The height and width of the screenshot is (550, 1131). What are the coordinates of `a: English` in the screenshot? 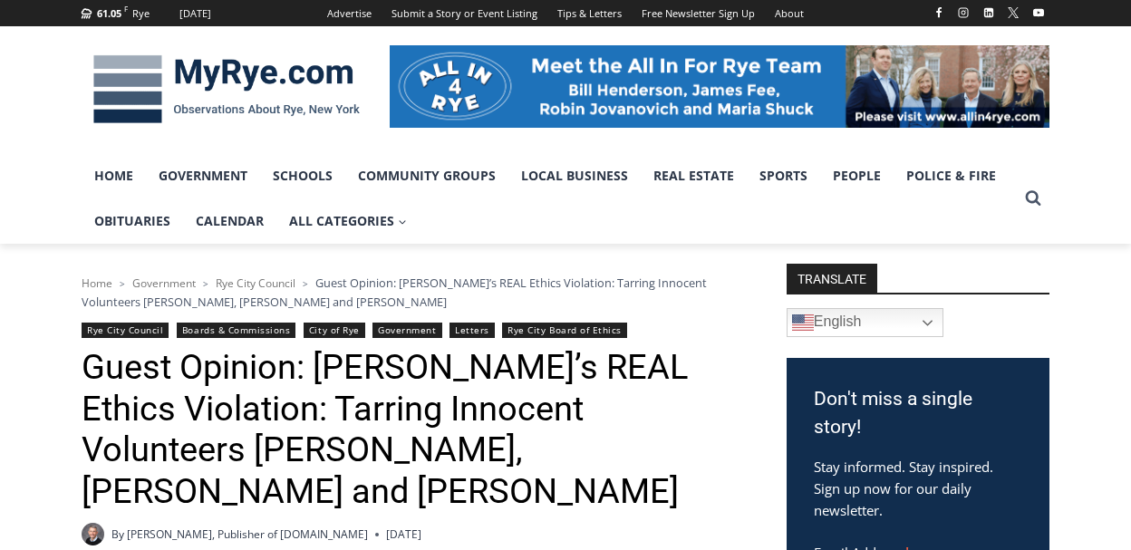 It's located at (865, 323).